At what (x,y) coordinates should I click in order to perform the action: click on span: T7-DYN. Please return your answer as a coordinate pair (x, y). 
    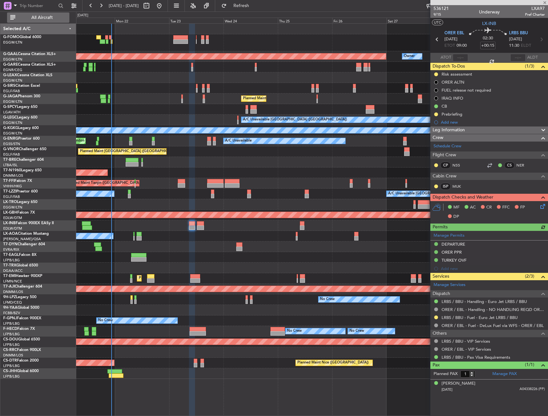
    Looking at the image, I should click on (10, 244).